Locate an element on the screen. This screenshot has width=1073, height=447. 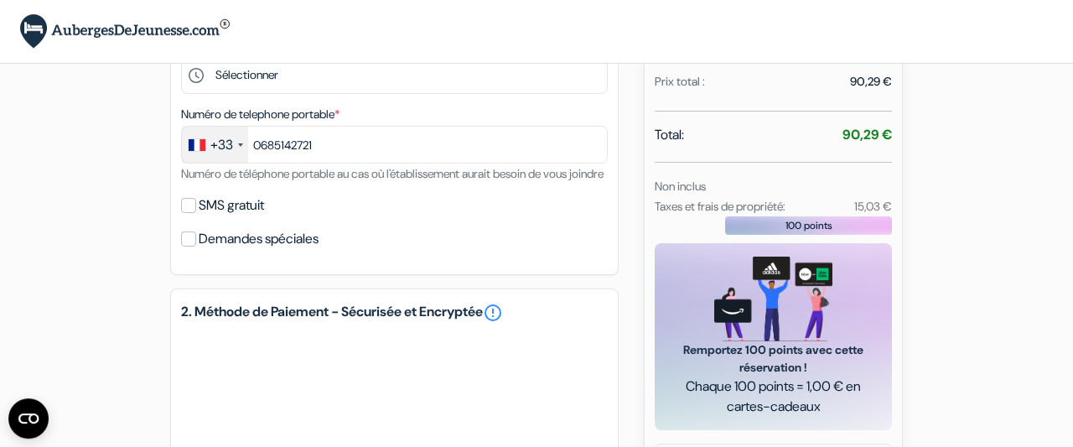
img: AubergesDeJeunesse.com is located at coordinates (125, 31).